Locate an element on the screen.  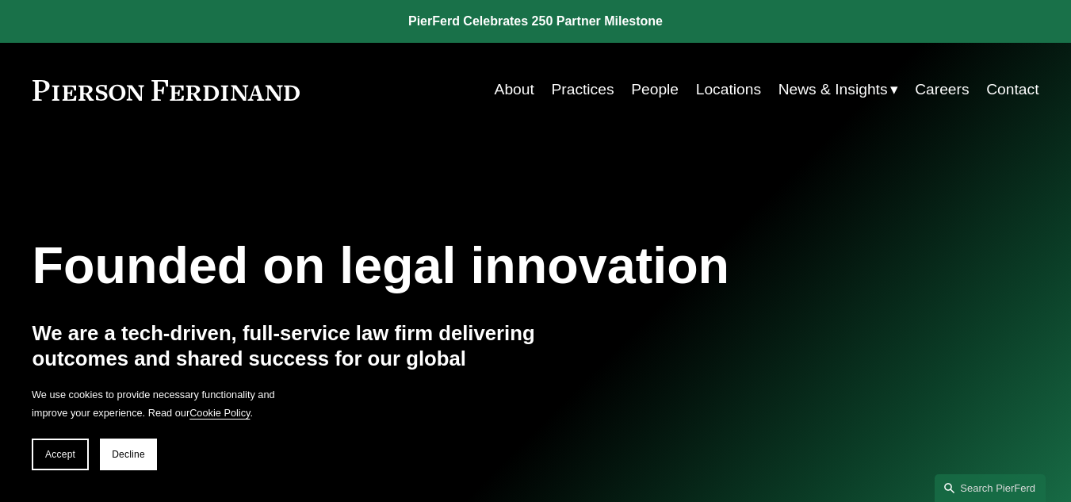
button: Accept is located at coordinates (60, 454).